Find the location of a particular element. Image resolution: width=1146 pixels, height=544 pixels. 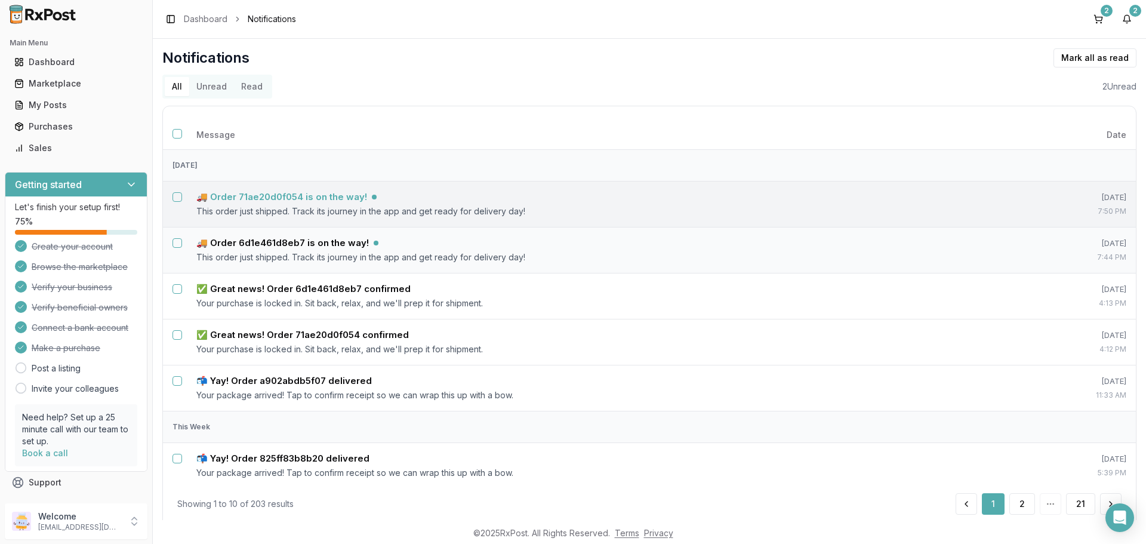

div: Open Intercom Messenger is located at coordinates (1120, 518).